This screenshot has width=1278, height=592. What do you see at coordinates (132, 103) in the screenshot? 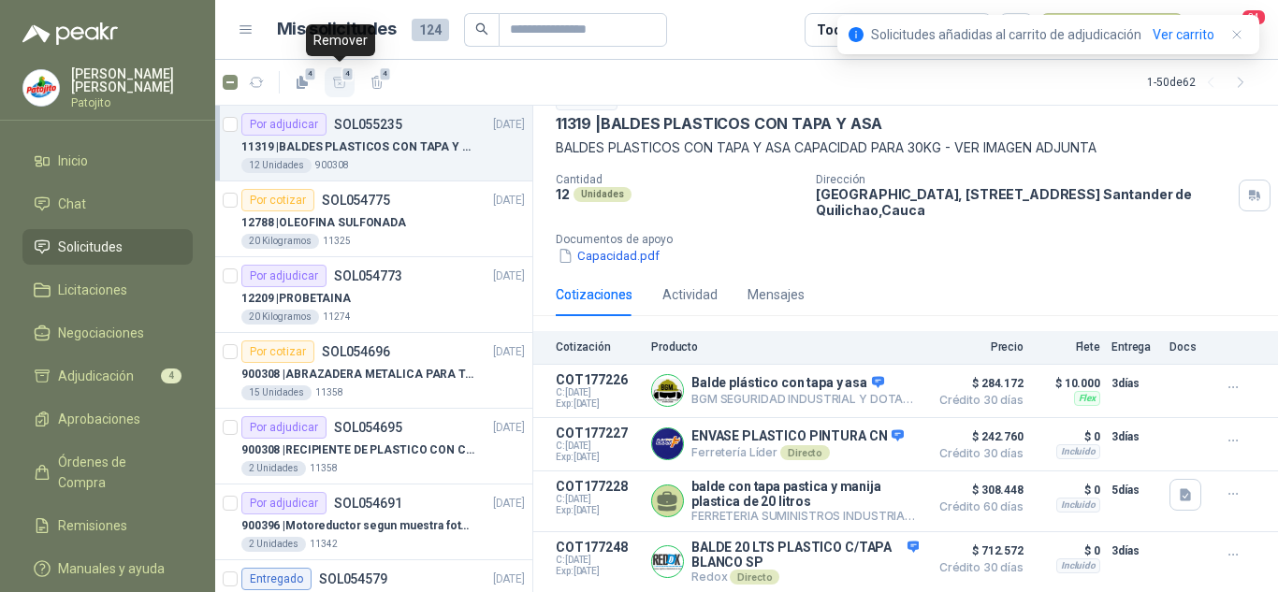
I see `p: Patojito` at bounding box center [132, 103].